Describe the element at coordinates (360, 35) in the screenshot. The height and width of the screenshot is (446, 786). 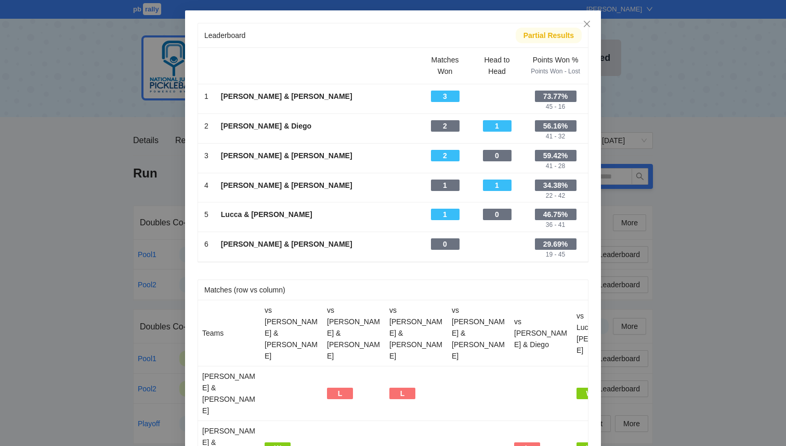
I see `div: Leaderboard` at that location.